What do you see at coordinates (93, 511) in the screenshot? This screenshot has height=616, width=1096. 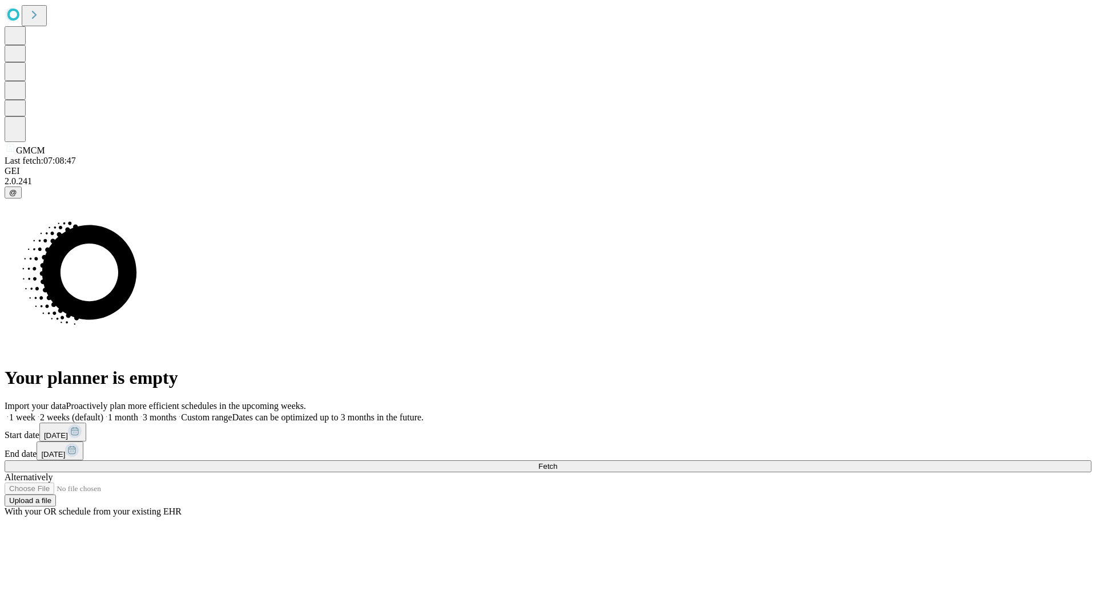 I see `span: With your OR schedule from your existing EHR` at bounding box center [93, 511].